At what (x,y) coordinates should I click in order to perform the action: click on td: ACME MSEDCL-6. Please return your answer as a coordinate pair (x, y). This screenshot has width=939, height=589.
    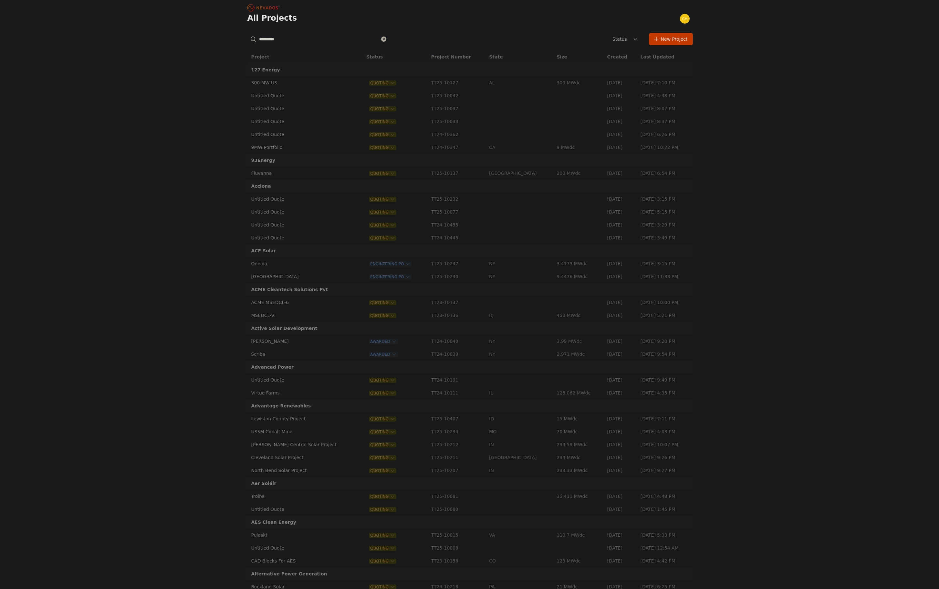
    Looking at the image, I should click on (296, 302).